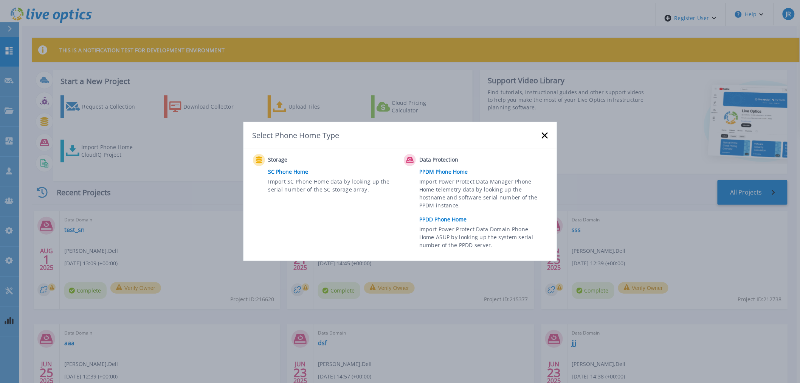 The image size is (800, 383). What do you see at coordinates (331, 186) in the screenshot?
I see `span: Import SC Phone Home data by looking up the serial number of the SC storage array.` at bounding box center [331, 186].